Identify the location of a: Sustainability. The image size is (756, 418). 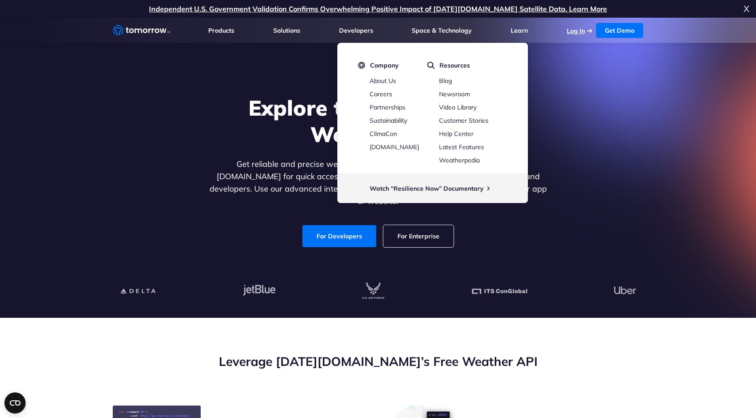
(388, 121).